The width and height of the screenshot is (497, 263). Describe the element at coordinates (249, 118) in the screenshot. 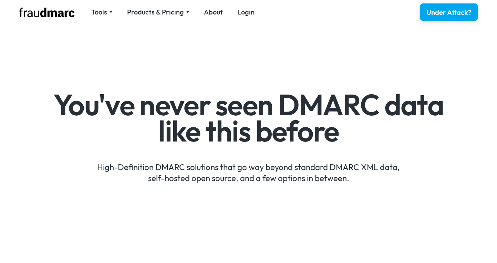

I see `h1: You've never seen DMARC data like this before` at that location.